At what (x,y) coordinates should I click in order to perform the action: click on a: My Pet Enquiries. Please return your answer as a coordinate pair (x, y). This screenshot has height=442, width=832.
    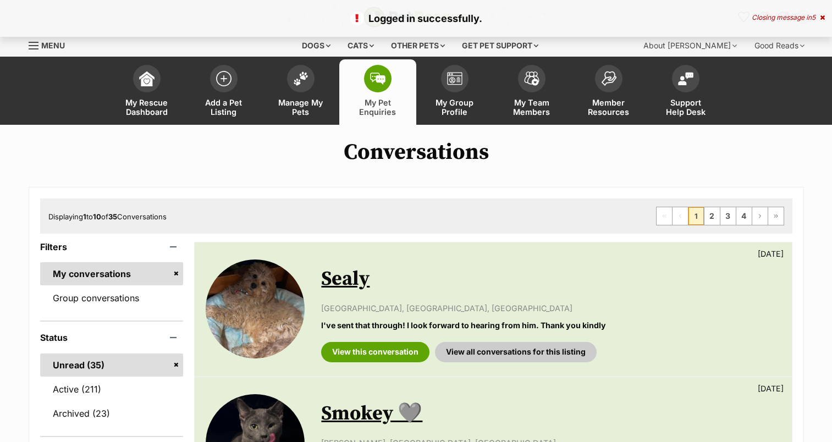
    Looking at the image, I should click on (378, 92).